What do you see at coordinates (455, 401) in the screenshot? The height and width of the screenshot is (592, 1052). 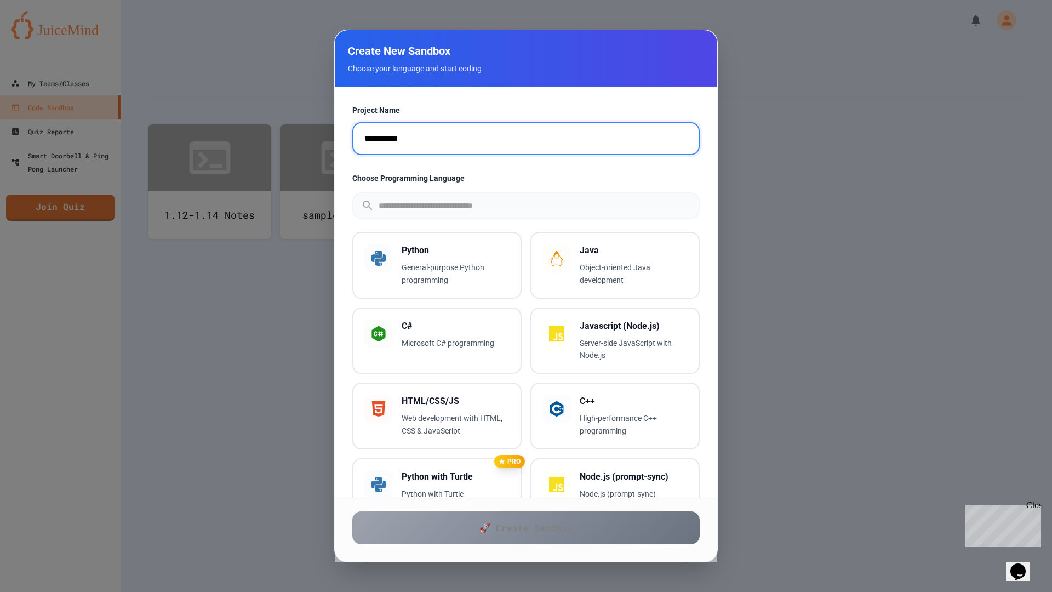 I see `h3: HTML/CSS/JS` at bounding box center [455, 401].